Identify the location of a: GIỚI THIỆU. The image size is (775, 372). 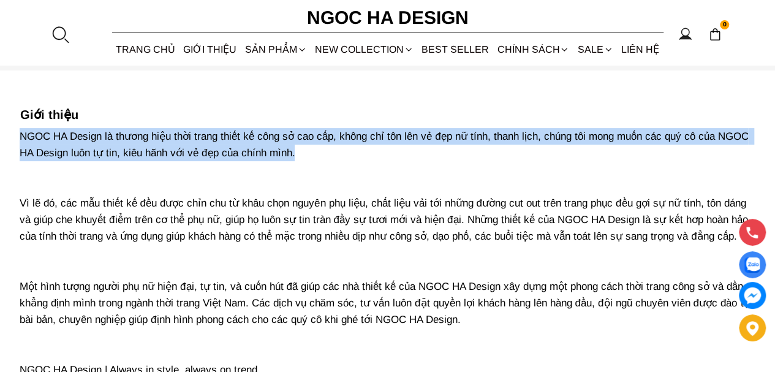
(210, 49).